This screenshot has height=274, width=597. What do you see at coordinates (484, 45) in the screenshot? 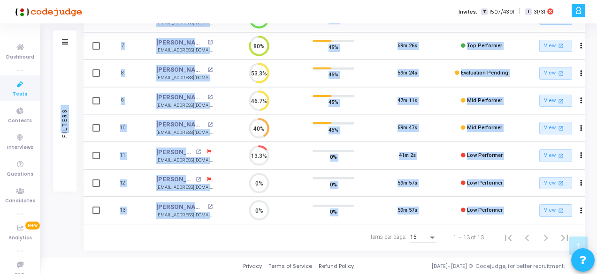
I see `span: Top Performer` at bounding box center [484, 45].